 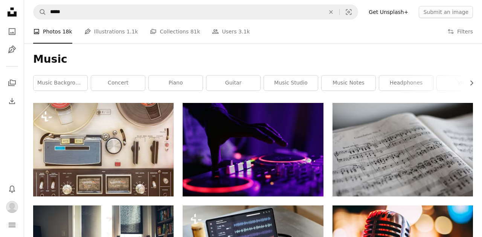 What do you see at coordinates (12, 50) in the screenshot?
I see `a: Illustrations` at bounding box center [12, 50].